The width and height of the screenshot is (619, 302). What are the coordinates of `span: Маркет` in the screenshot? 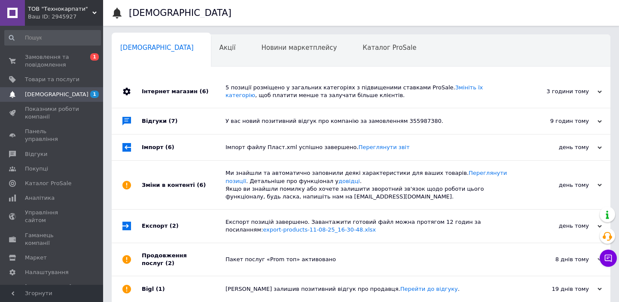 It's located at (36, 258).